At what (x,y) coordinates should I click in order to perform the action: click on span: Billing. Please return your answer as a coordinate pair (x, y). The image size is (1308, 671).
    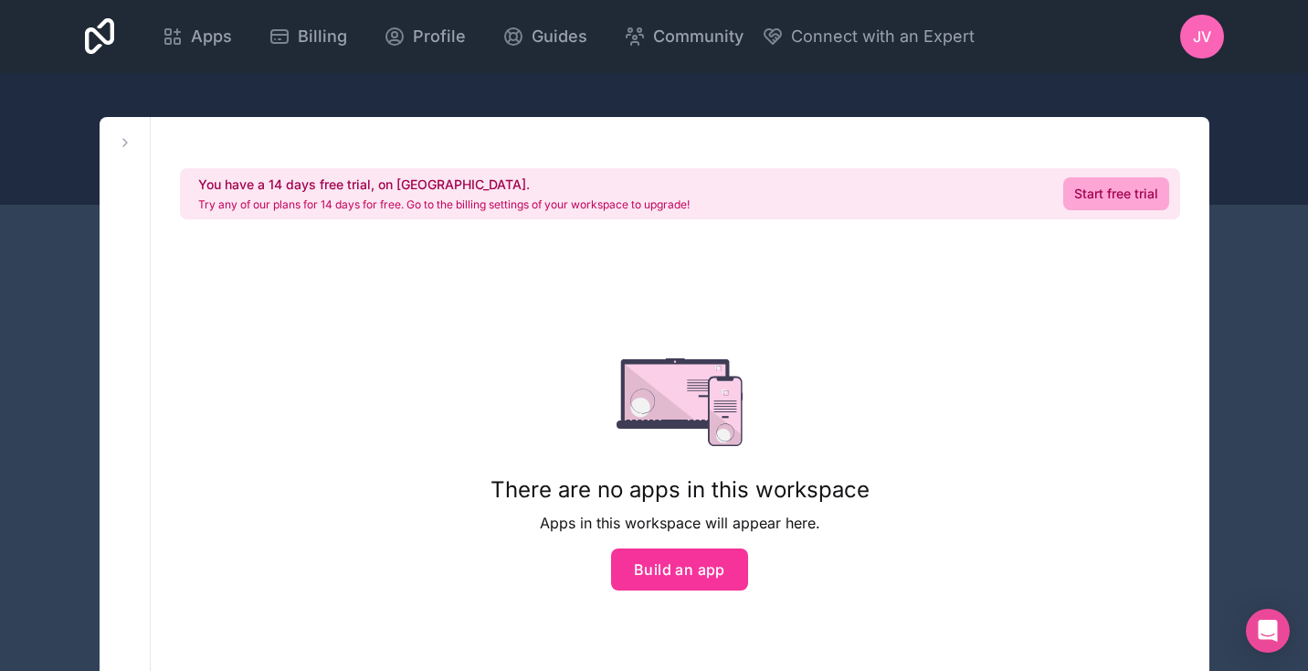
    Looking at the image, I should click on (322, 37).